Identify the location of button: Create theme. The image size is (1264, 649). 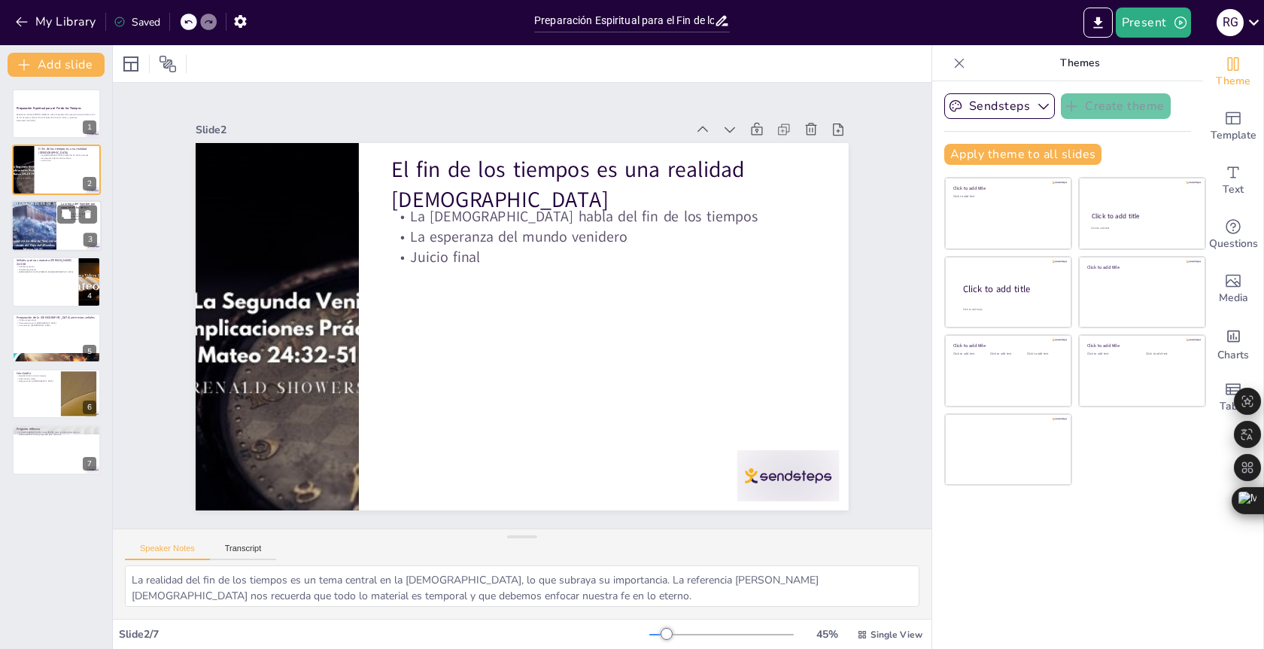
(1116, 106).